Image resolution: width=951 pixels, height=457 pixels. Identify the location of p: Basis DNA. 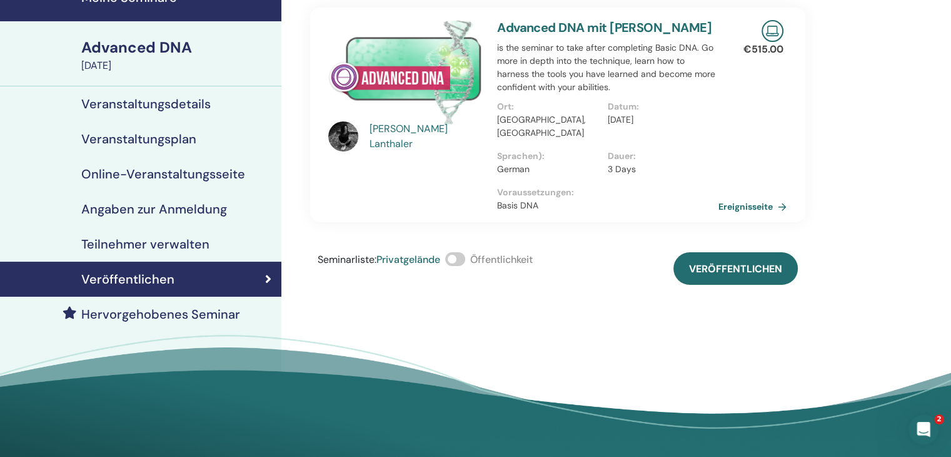
(608, 205).